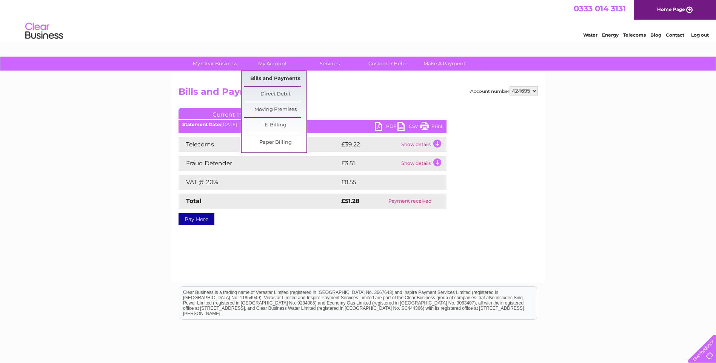 The image size is (716, 363). Describe the element at coordinates (215, 63) in the screenshot. I see `a: My Clear Business` at that location.